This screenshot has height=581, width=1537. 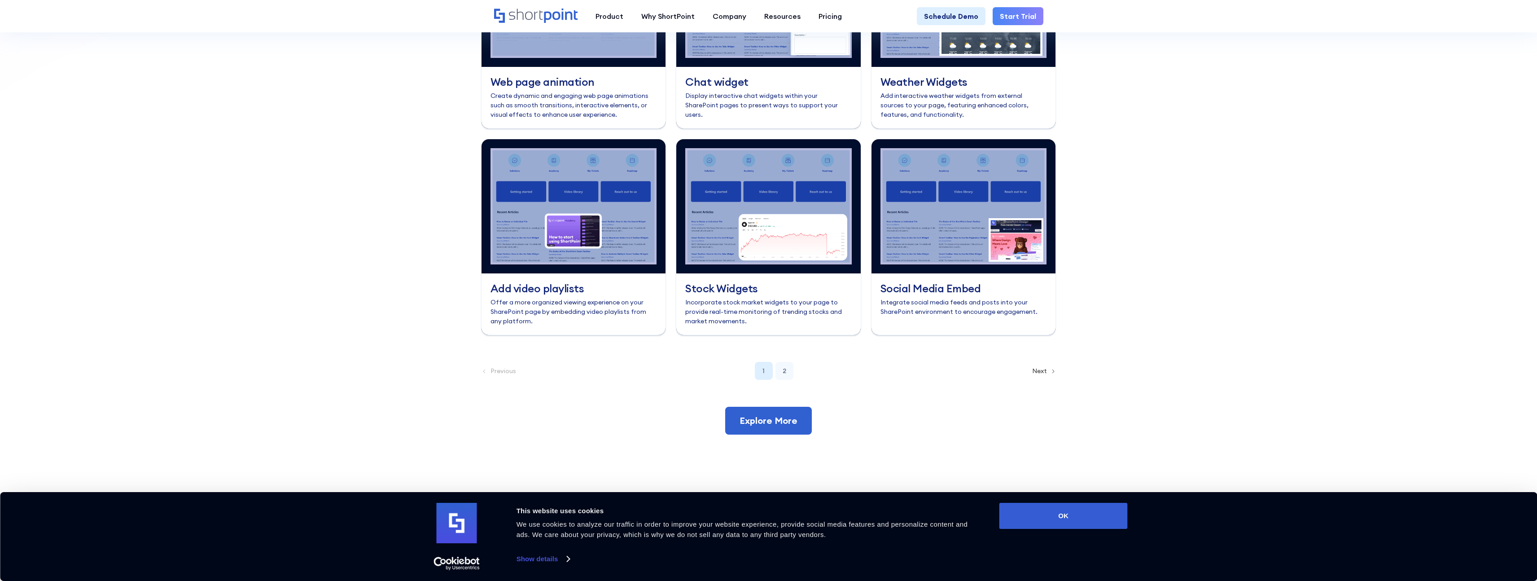 What do you see at coordinates (830, 16) in the screenshot?
I see `a: Pricing` at bounding box center [830, 16].